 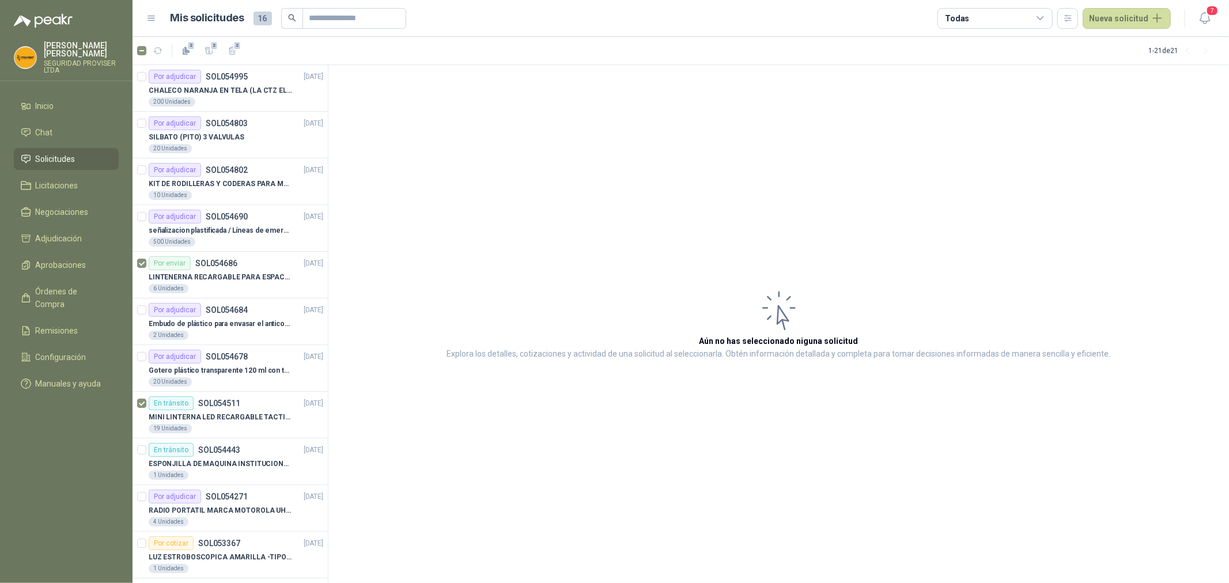 What do you see at coordinates (172, 242) in the screenshot?
I see `div: 500 Unidades` at bounding box center [172, 242].